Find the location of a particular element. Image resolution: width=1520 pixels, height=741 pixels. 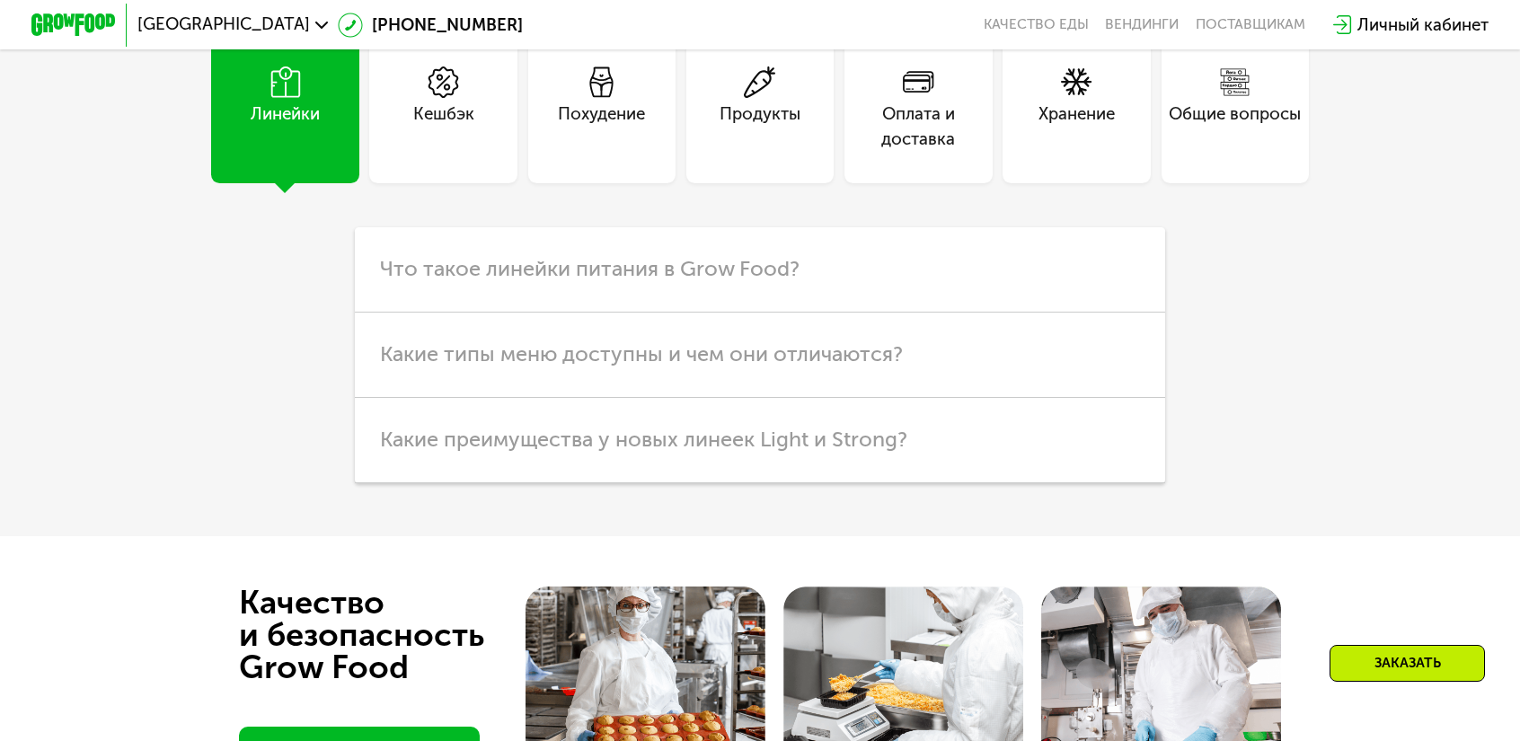

div: Хранение is located at coordinates (1076, 127).